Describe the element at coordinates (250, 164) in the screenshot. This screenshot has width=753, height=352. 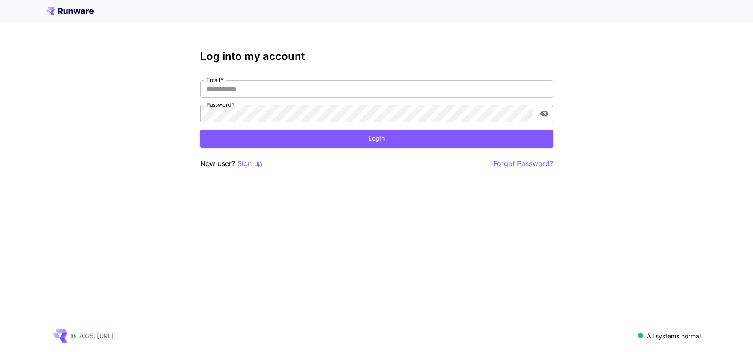
I see `p: Sign up` at that location.